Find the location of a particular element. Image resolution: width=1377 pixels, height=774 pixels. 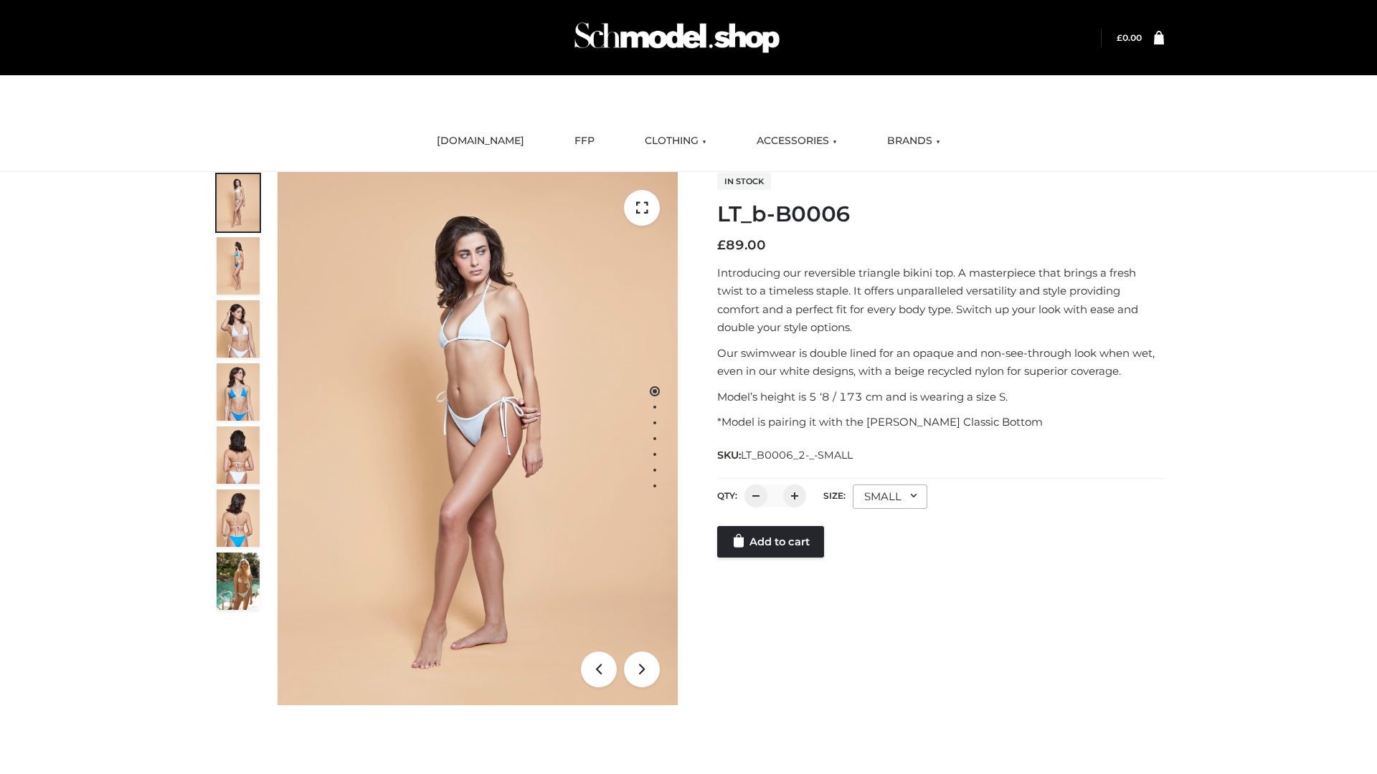

label: Size: is located at coordinates (834, 495).